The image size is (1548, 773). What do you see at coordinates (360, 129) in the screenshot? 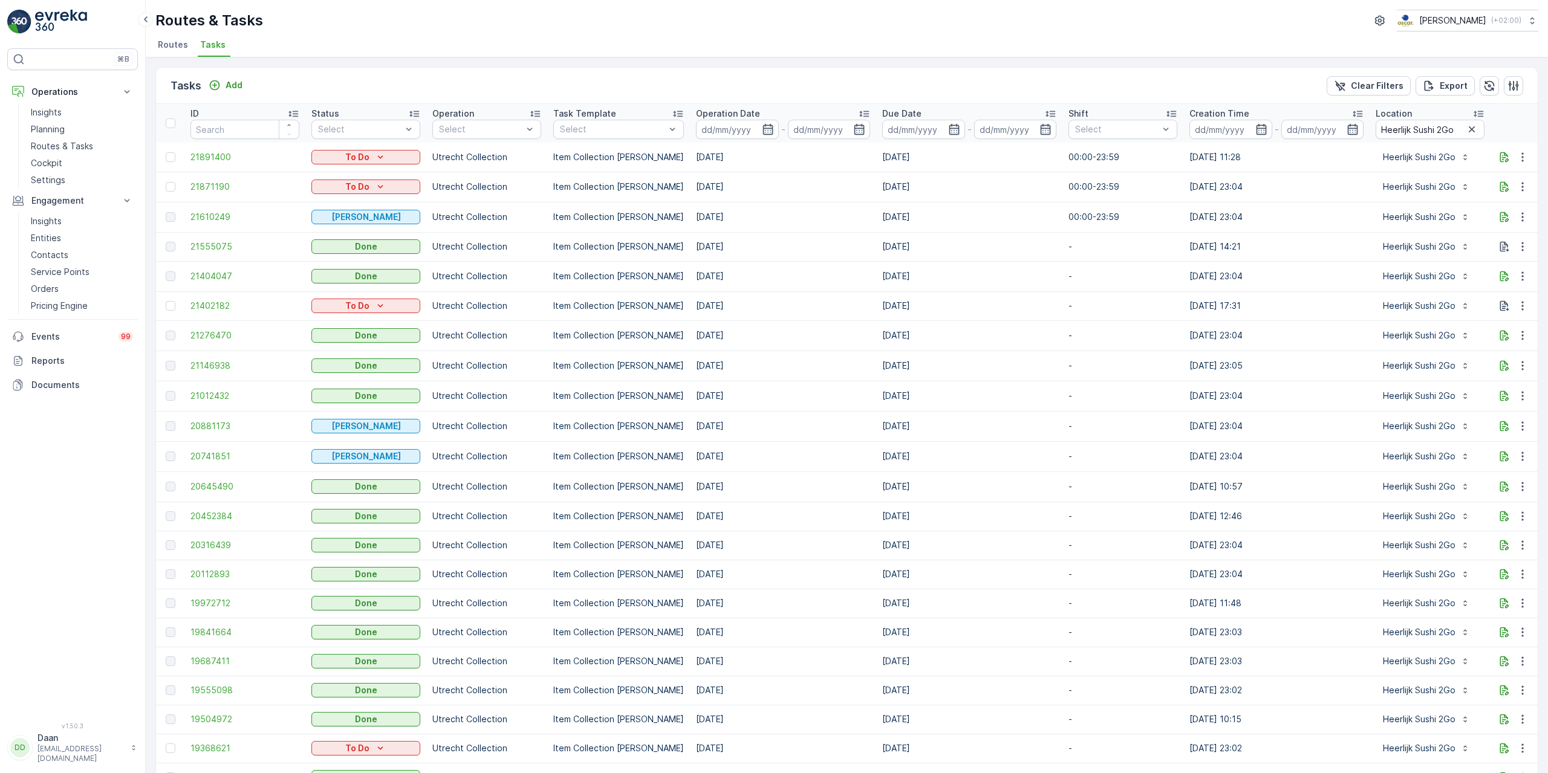
I see `p: Select` at bounding box center [360, 129].